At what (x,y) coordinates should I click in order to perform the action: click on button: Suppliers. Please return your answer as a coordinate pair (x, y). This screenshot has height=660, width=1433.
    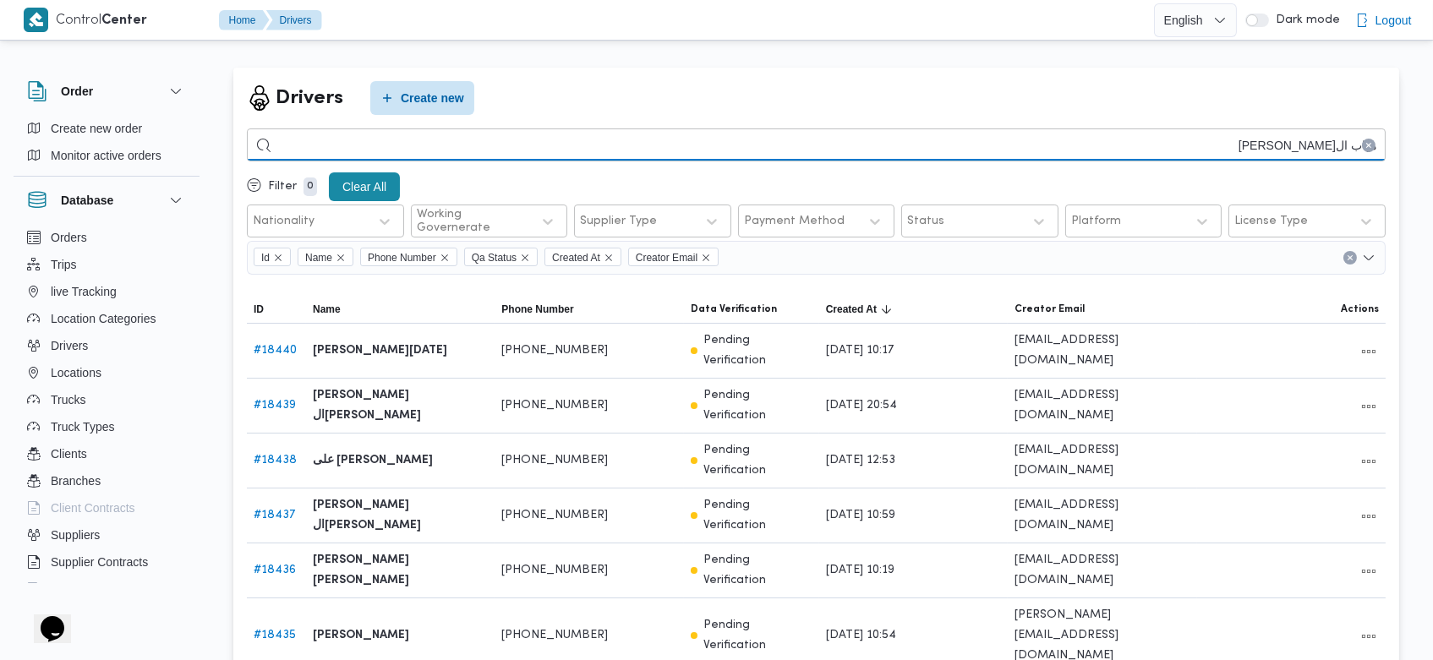
    Looking at the image, I should click on (107, 535).